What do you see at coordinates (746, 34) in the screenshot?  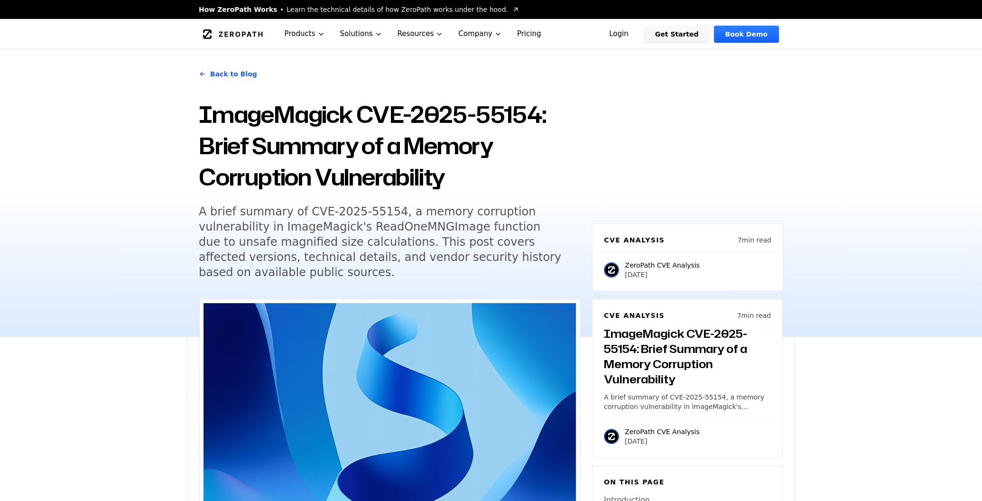 I see `a: Book Demo` at bounding box center [746, 34].